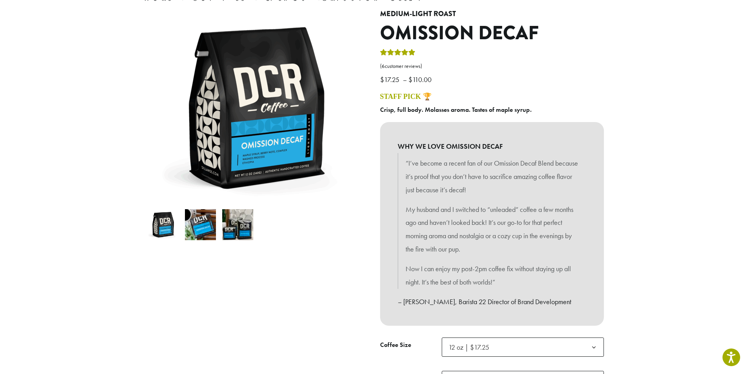 This screenshot has width=748, height=374. I want to click on span: 6, so click(383, 66).